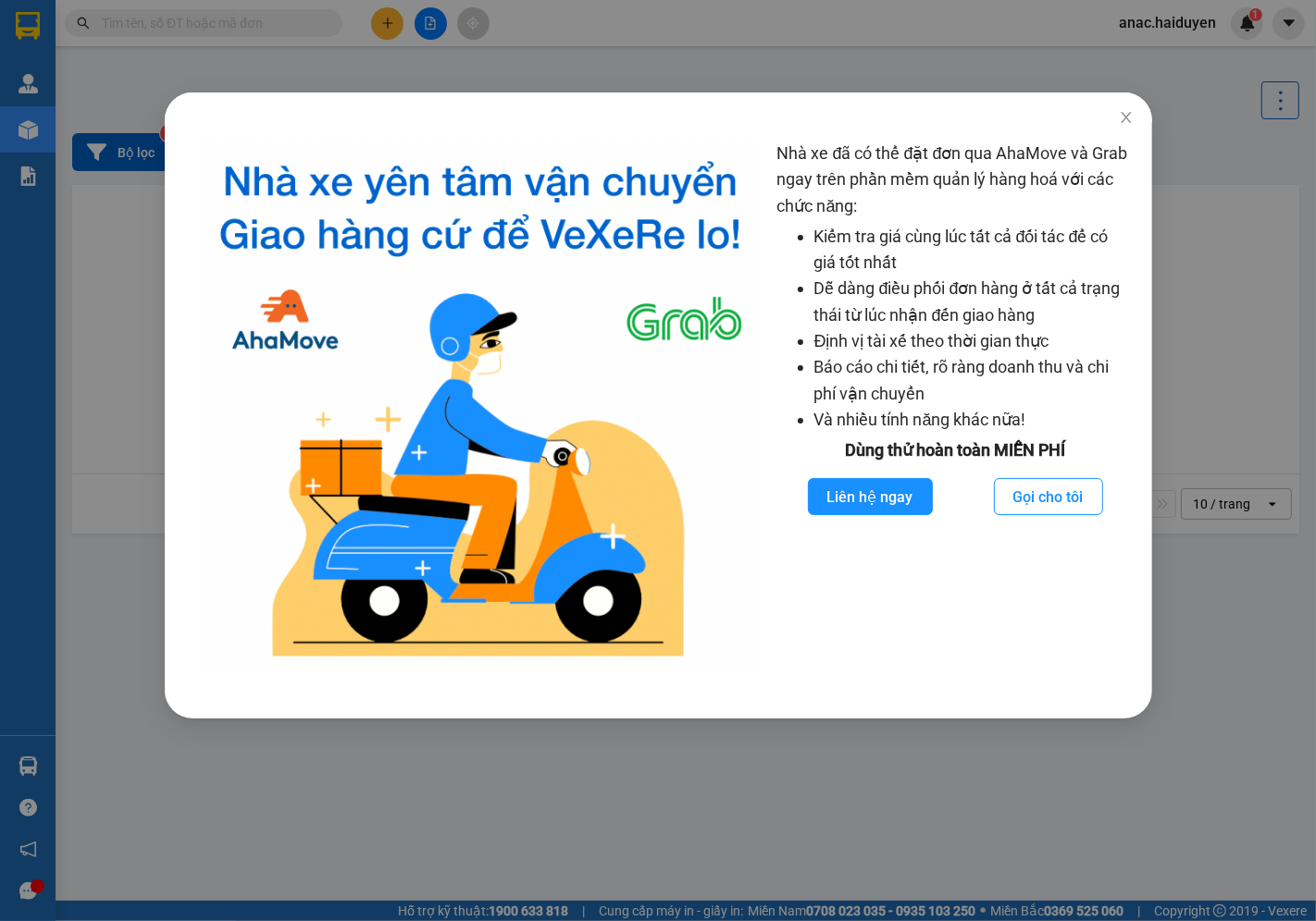  I want to click on li: Dễ dàng điều phối đơn hàng ở tất cả trạng thái từ lúc nhận đến giao hàng, so click(973, 302).